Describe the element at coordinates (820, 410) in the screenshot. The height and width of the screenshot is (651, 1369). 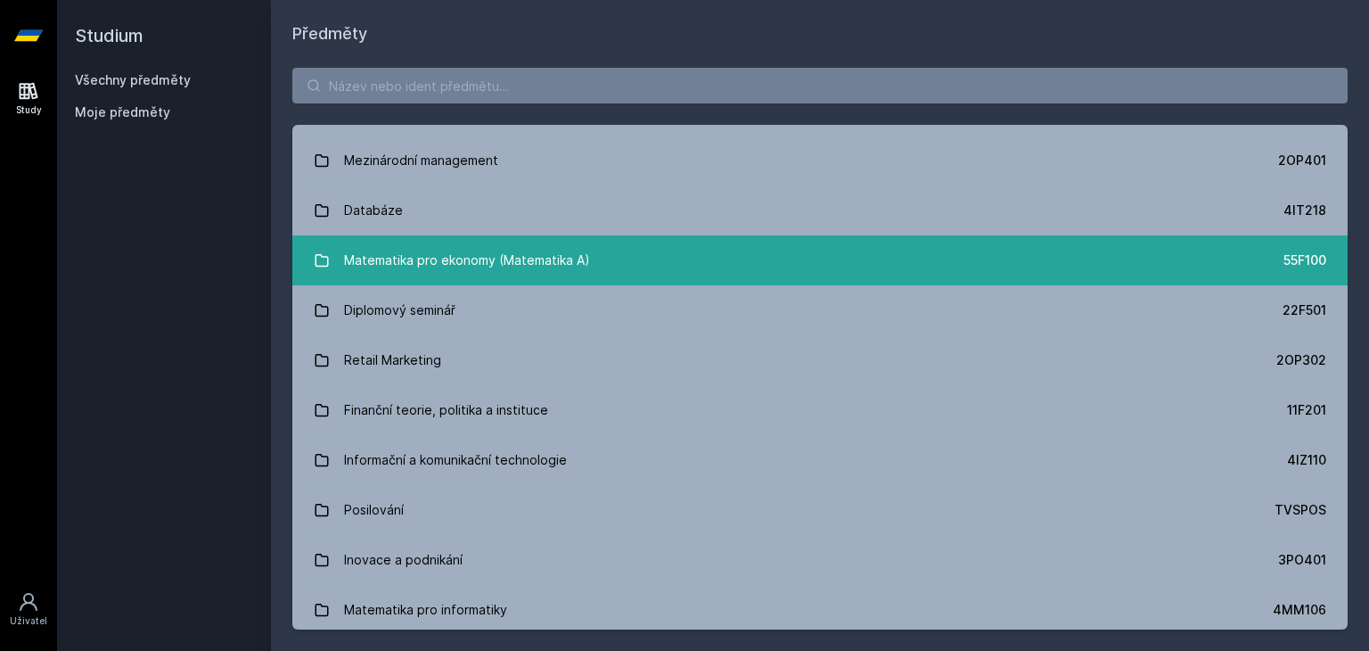
I see `a: Finanční teorie, politika a instituce 11F201` at that location.